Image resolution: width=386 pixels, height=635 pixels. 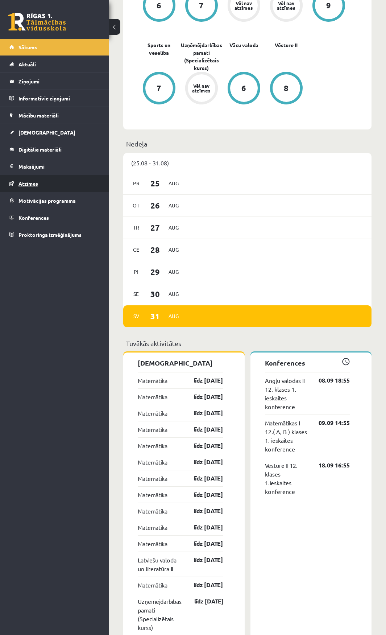 What do you see at coordinates (155, 294) in the screenshot?
I see `span: 30` at bounding box center [155, 294].